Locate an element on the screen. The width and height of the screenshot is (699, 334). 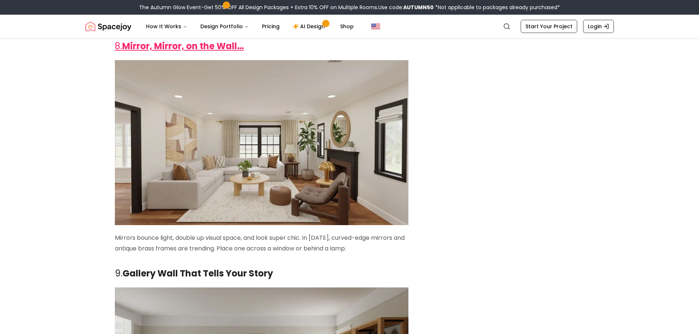
a: Start Your Project is located at coordinates (549, 26).